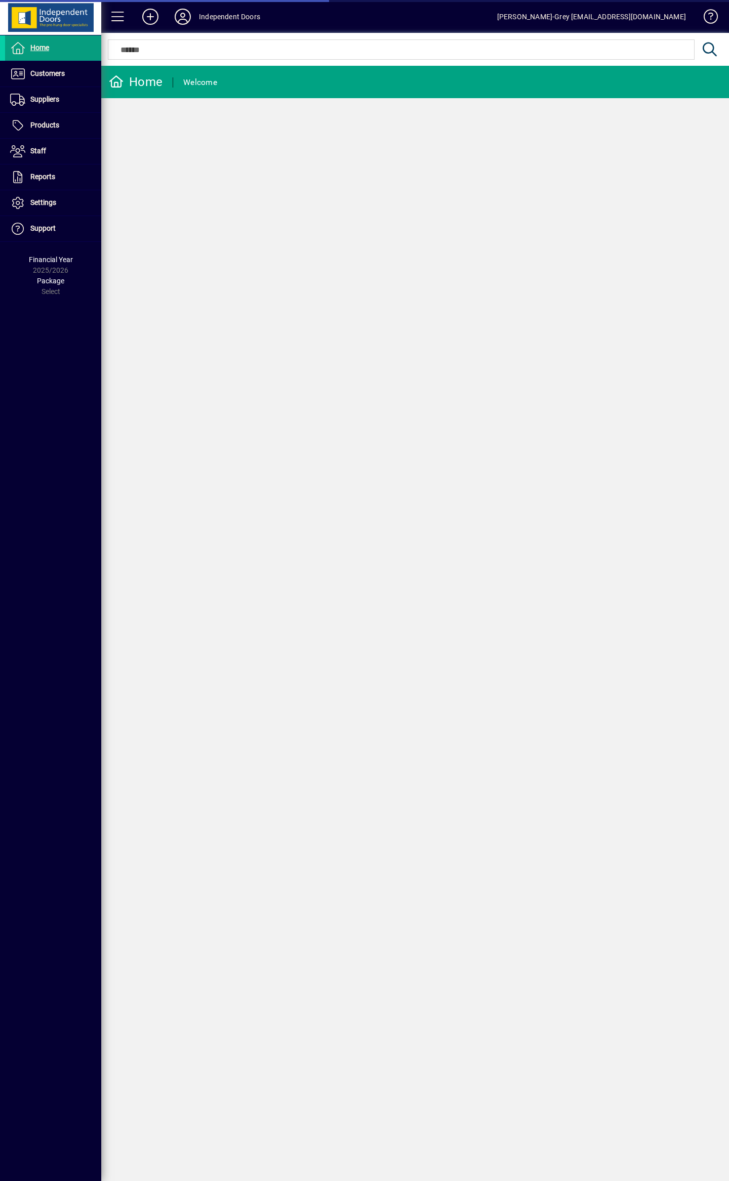 The width and height of the screenshot is (729, 1181). I want to click on a: Support, so click(53, 229).